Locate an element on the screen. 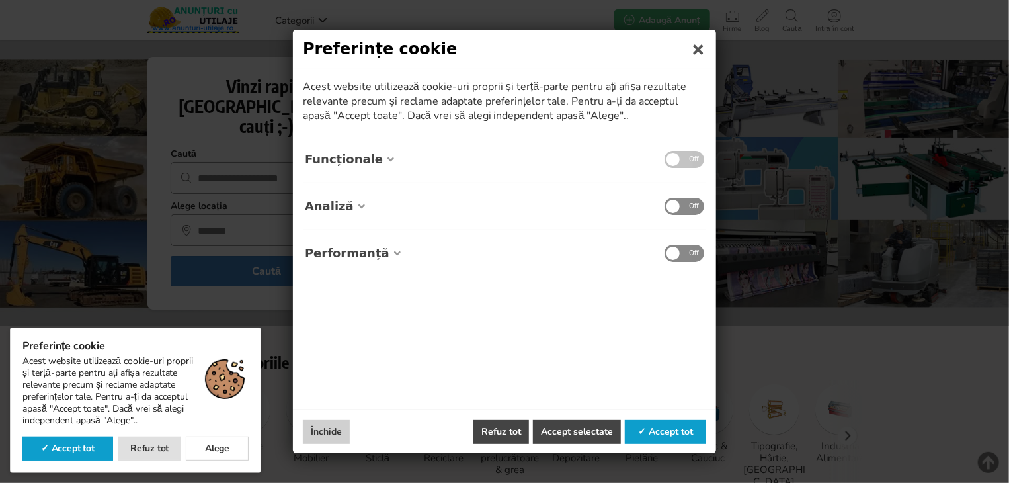 The image size is (1009, 483). a: Accept selectate is located at coordinates (577, 432).